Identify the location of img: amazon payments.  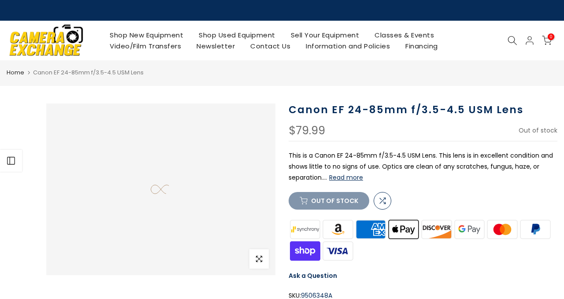
(338, 229).